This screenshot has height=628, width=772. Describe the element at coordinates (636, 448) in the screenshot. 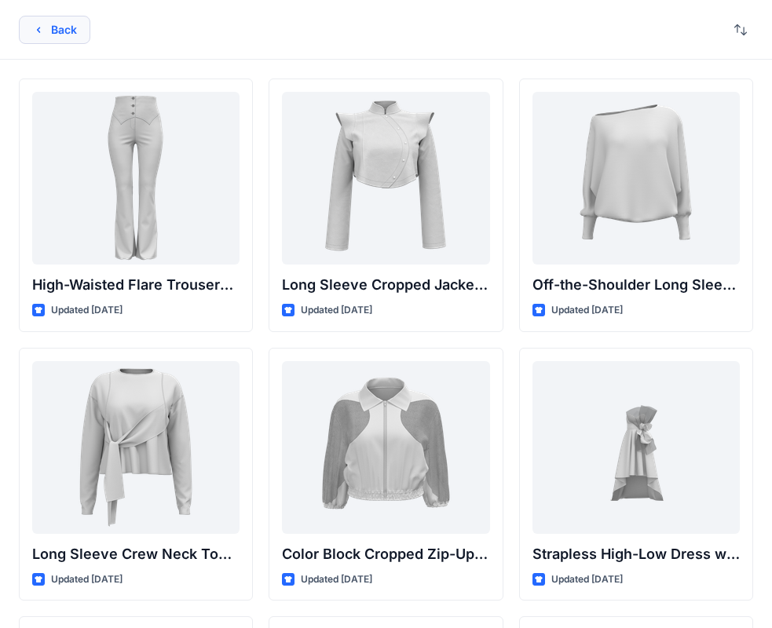

I see `a: Strapless High-Low Dress with Side Bow Detail` at that location.